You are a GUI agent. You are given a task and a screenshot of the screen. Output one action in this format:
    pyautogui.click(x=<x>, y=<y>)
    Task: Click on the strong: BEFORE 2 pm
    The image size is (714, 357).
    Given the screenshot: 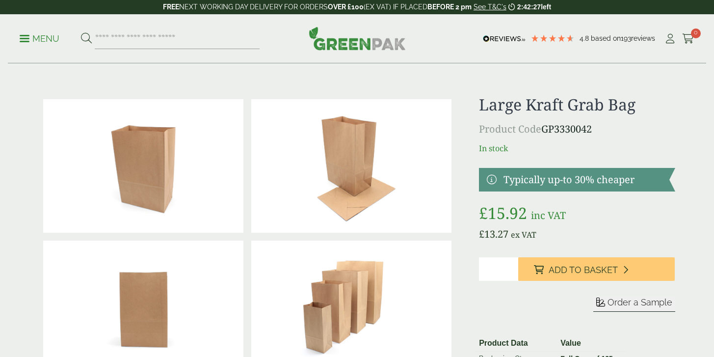 What is the action you would take?
    pyautogui.click(x=449, y=7)
    